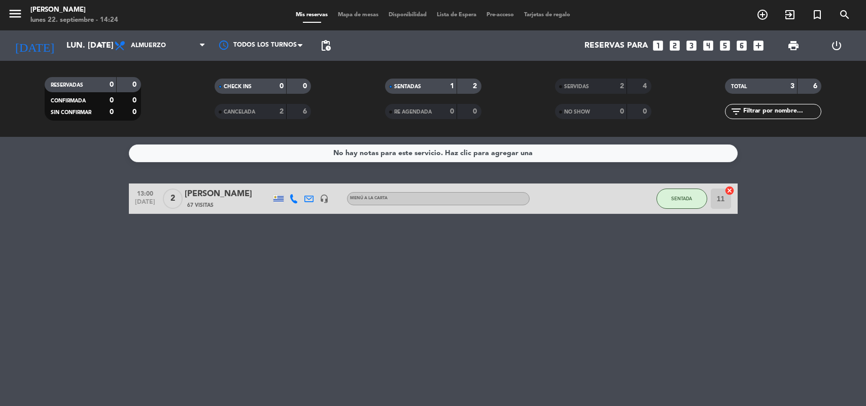 The width and height of the screenshot is (866, 406). Describe the element at coordinates (15, 14) in the screenshot. I see `i: menu` at that location.